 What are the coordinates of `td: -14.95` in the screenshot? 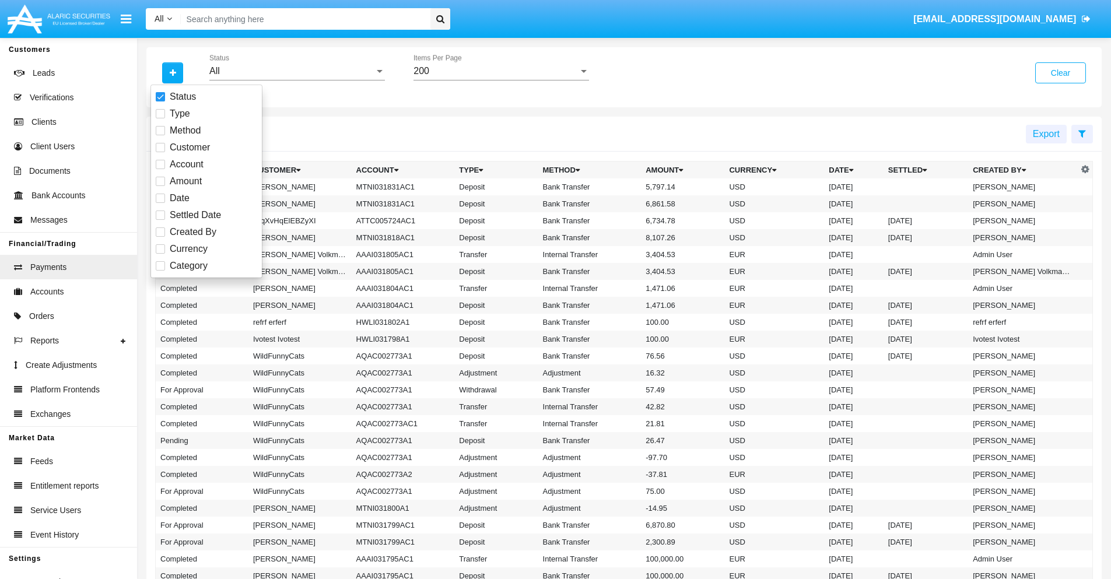 It's located at (682, 508).